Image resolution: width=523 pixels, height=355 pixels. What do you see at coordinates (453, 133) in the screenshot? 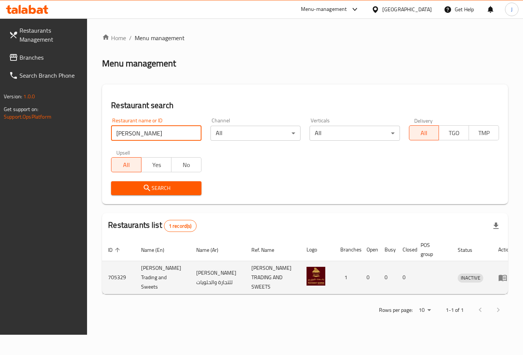
I see `button: TGO` at bounding box center [453, 133].